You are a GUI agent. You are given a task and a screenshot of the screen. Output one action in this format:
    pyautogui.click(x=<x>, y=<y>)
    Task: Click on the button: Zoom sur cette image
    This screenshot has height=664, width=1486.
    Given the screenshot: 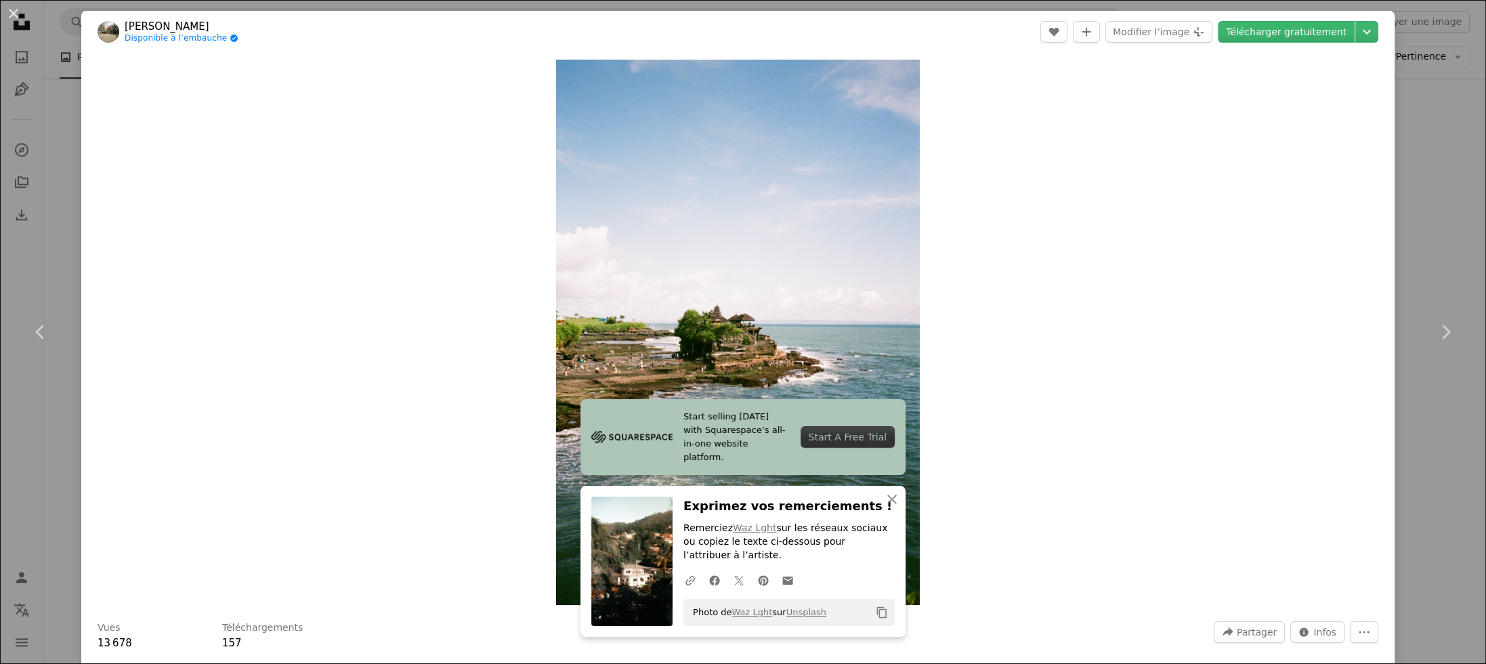 What is the action you would take?
    pyautogui.click(x=737, y=332)
    